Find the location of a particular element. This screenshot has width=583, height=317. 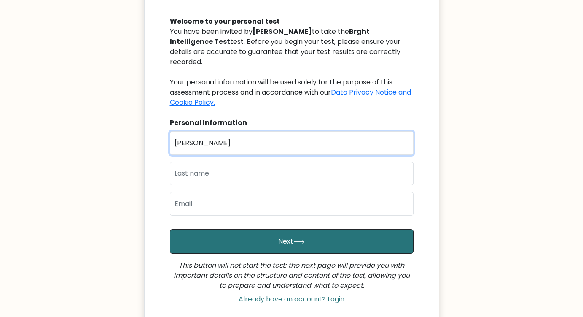

button: Next is located at coordinates (292, 241).